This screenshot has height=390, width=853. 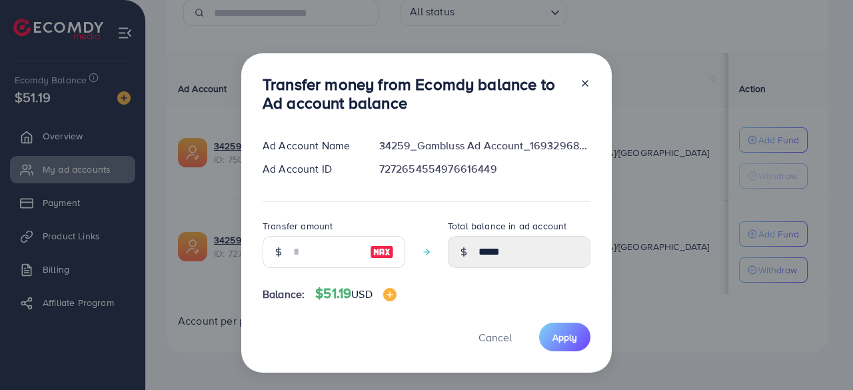 I want to click on span: USD, so click(x=361, y=294).